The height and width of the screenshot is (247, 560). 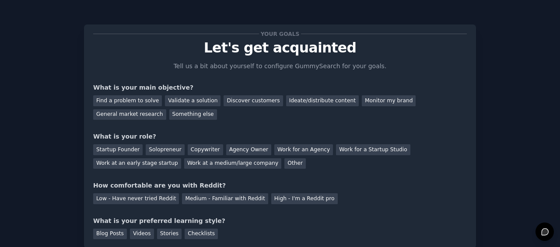 I want to click on div: Medium - Familiar with Reddit, so click(x=225, y=199).